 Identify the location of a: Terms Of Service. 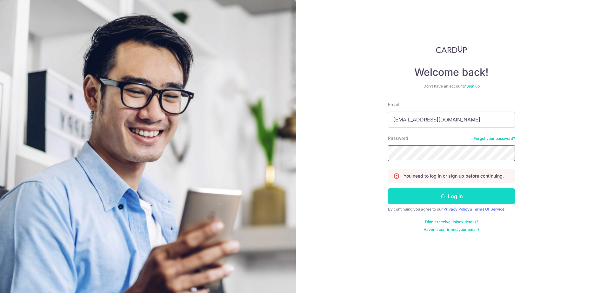
(488, 209).